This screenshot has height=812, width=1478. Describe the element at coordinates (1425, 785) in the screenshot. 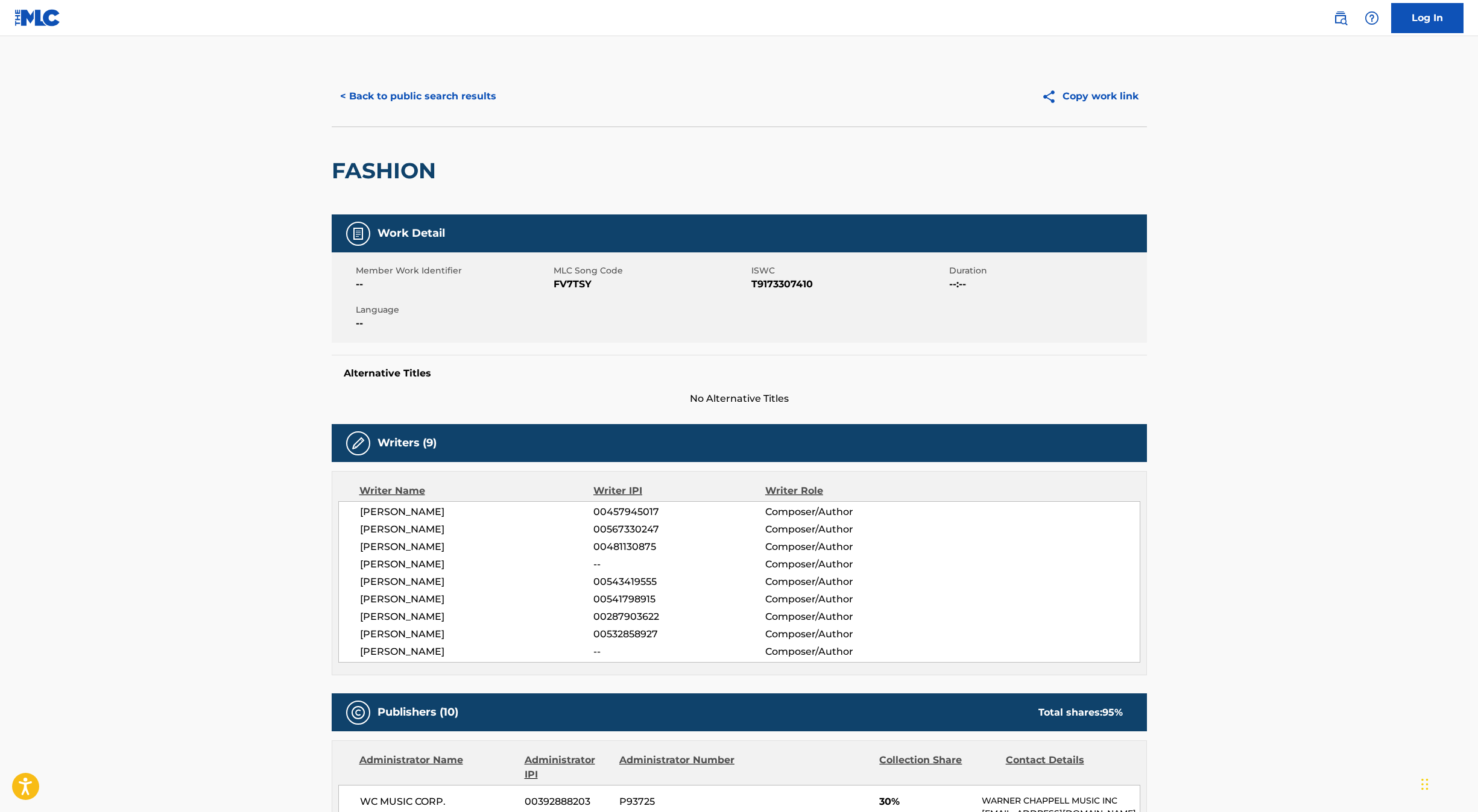

I see `div: Drag` at that location.